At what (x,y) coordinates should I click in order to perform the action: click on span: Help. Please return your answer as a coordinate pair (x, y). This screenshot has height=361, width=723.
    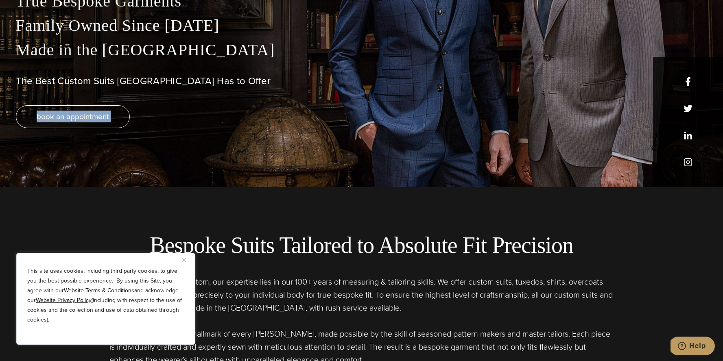
    Looking at the image, I should click on (27, 9).